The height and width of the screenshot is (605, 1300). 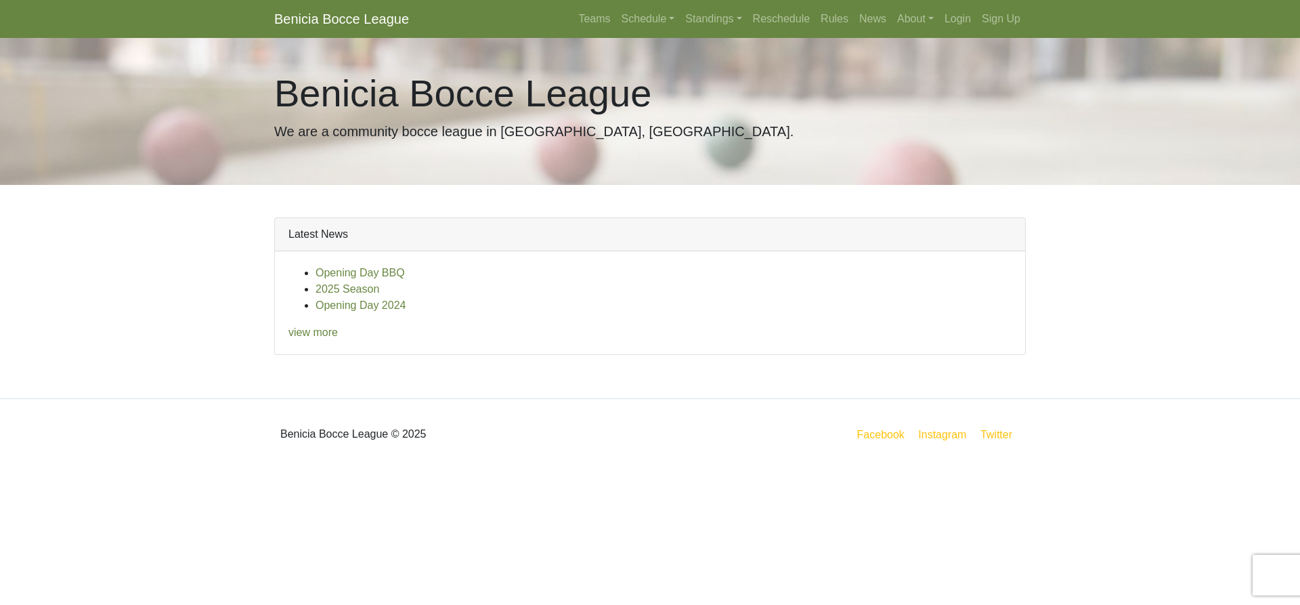 What do you see at coordinates (942, 434) in the screenshot?
I see `a: Instagram` at bounding box center [942, 434].